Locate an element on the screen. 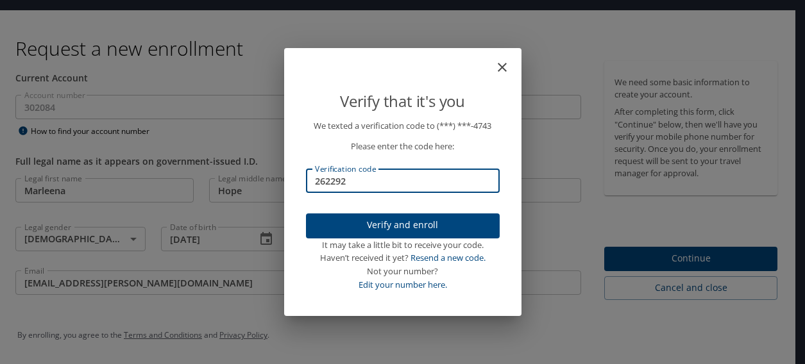  div: It may take a little bit to receive your code. is located at coordinates (403, 245).